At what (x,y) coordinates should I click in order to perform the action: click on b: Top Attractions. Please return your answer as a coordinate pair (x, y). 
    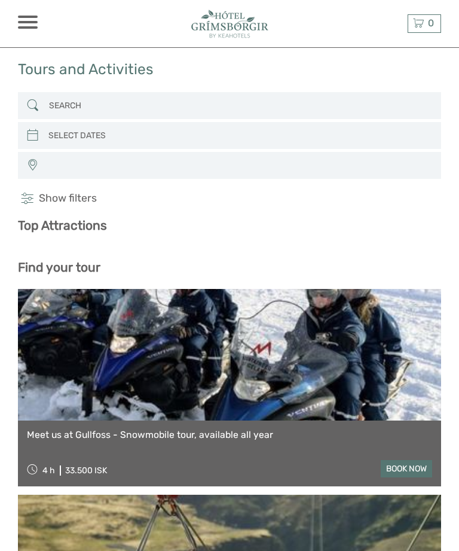
    Looking at the image, I should click on (62, 225).